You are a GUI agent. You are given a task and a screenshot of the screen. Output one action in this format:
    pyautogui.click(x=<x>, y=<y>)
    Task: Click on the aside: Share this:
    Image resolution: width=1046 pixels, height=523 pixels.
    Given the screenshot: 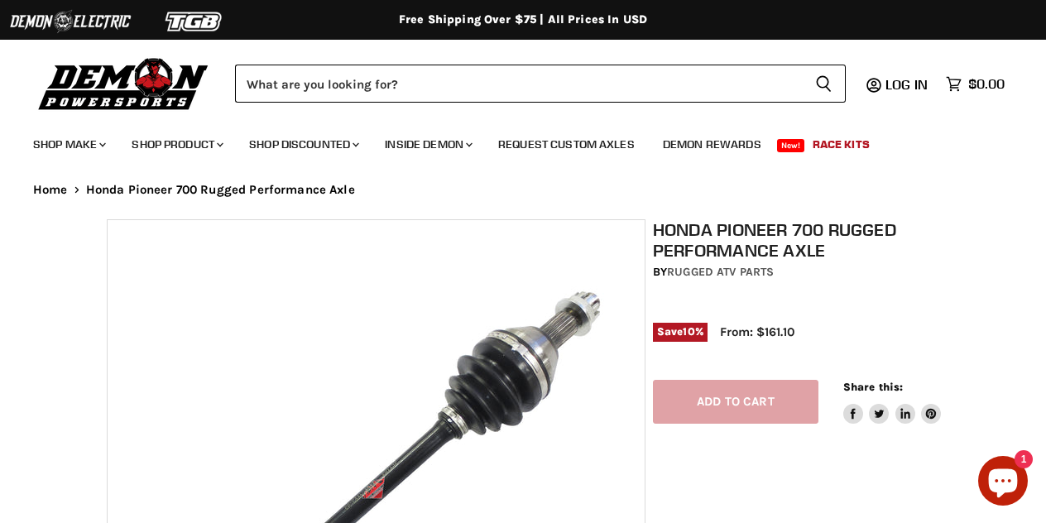 What is the action you would take?
    pyautogui.click(x=892, y=401)
    